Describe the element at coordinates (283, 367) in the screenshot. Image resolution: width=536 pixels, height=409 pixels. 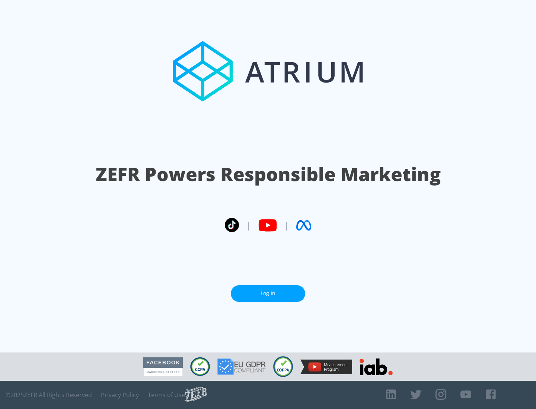
I see `img: COPPA Compliant` at that location.